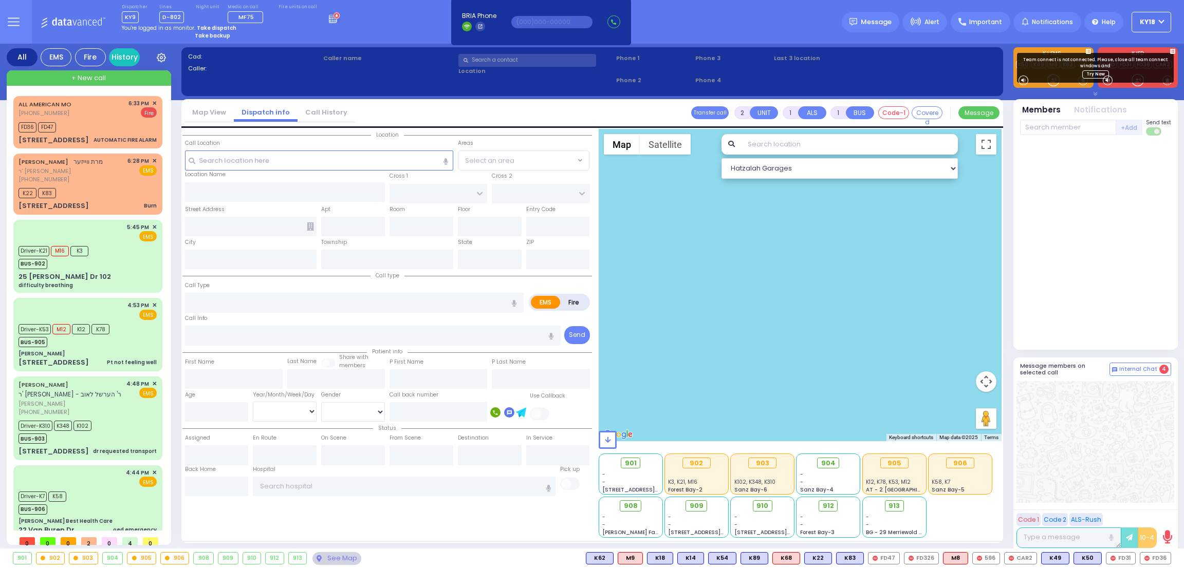 Image resolution: width=1184 pixels, height=568 pixels. What do you see at coordinates (853, 22) in the screenshot?
I see `img: message.svg` at bounding box center [853, 22].